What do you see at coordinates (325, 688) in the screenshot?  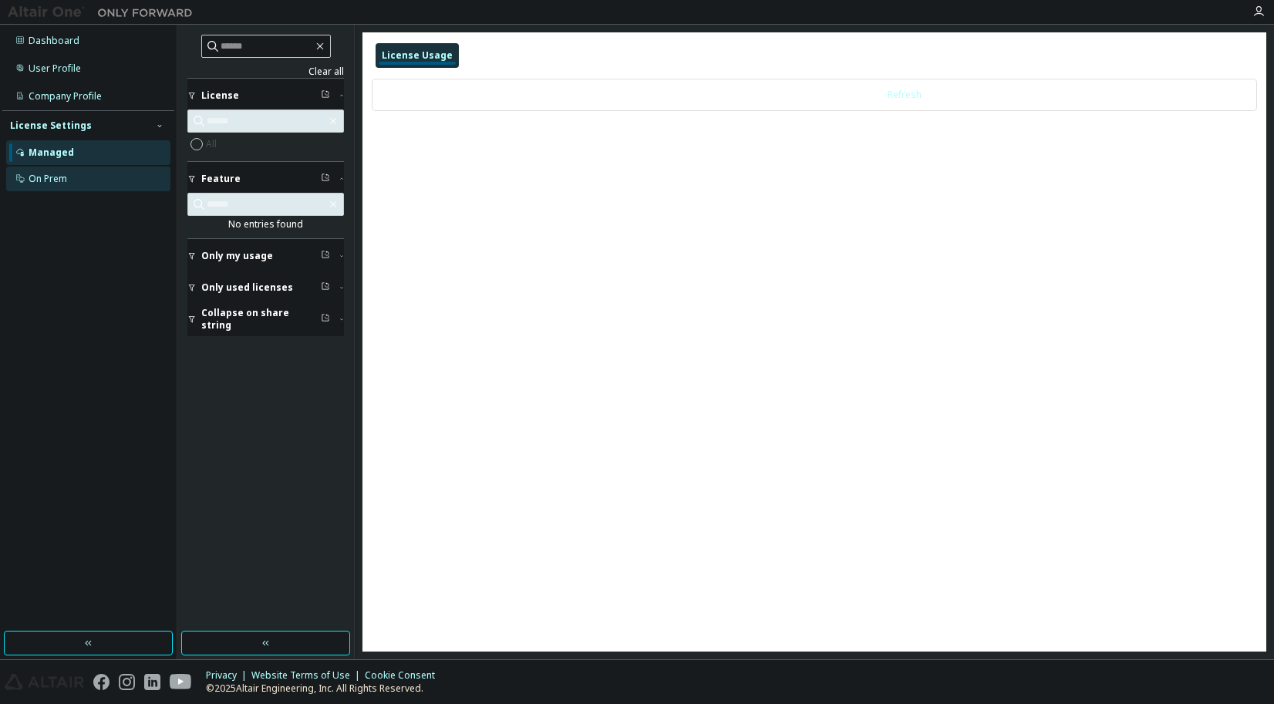 I see `p: © 2025 Altair Engineering, Inc. All Rights Reserved.` at bounding box center [325, 688].